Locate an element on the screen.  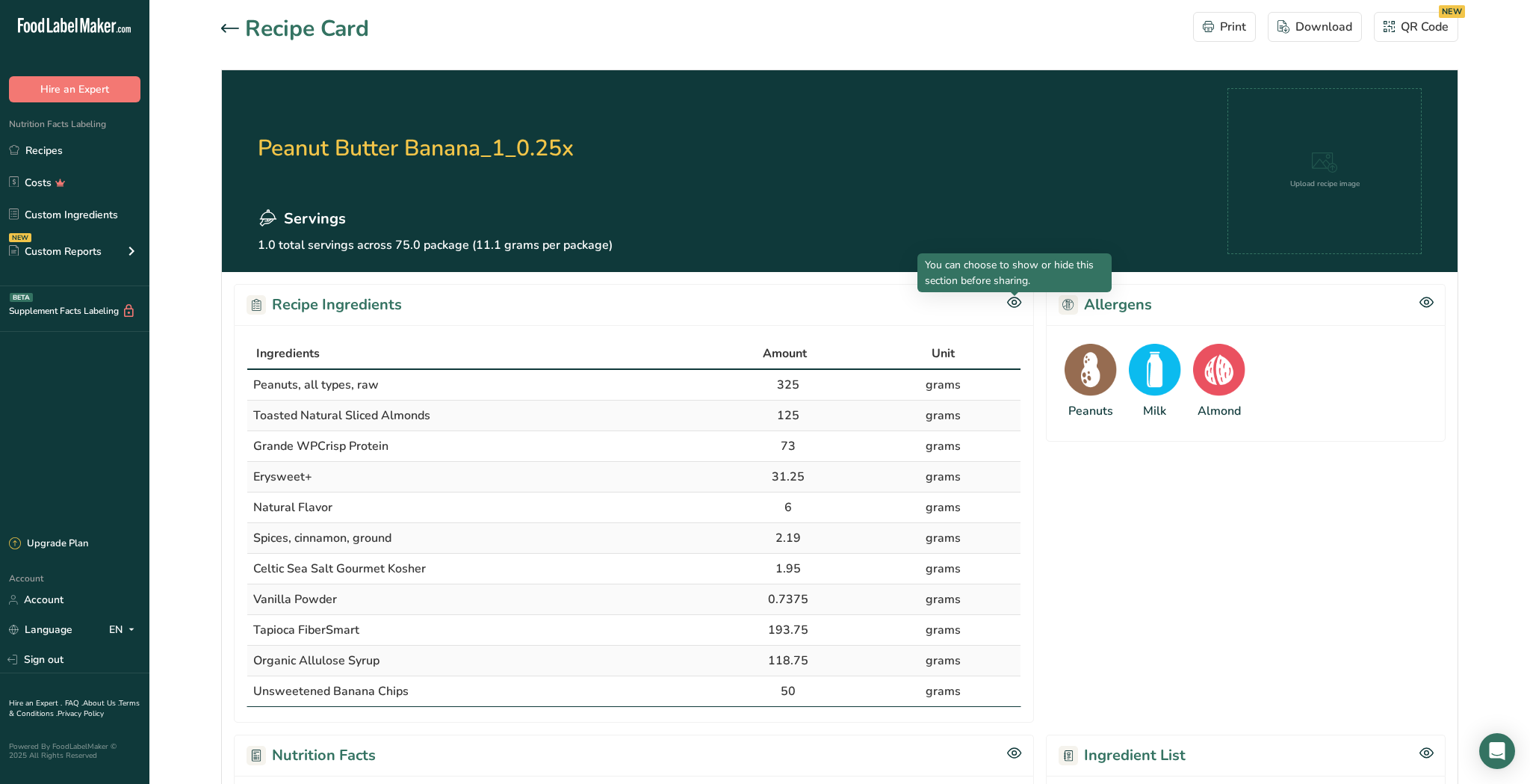
div: Upload recipe image is located at coordinates (1325, 183).